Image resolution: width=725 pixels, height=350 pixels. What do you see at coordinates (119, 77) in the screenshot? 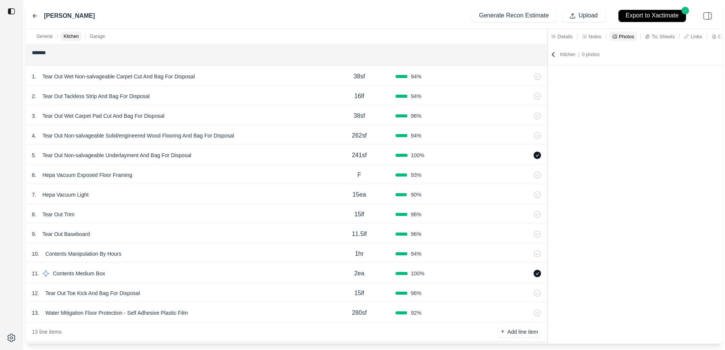
I see `p: Tear Out Wet Non-salvageable Carpet Cut And Bag For Disposal` at bounding box center [119, 77].